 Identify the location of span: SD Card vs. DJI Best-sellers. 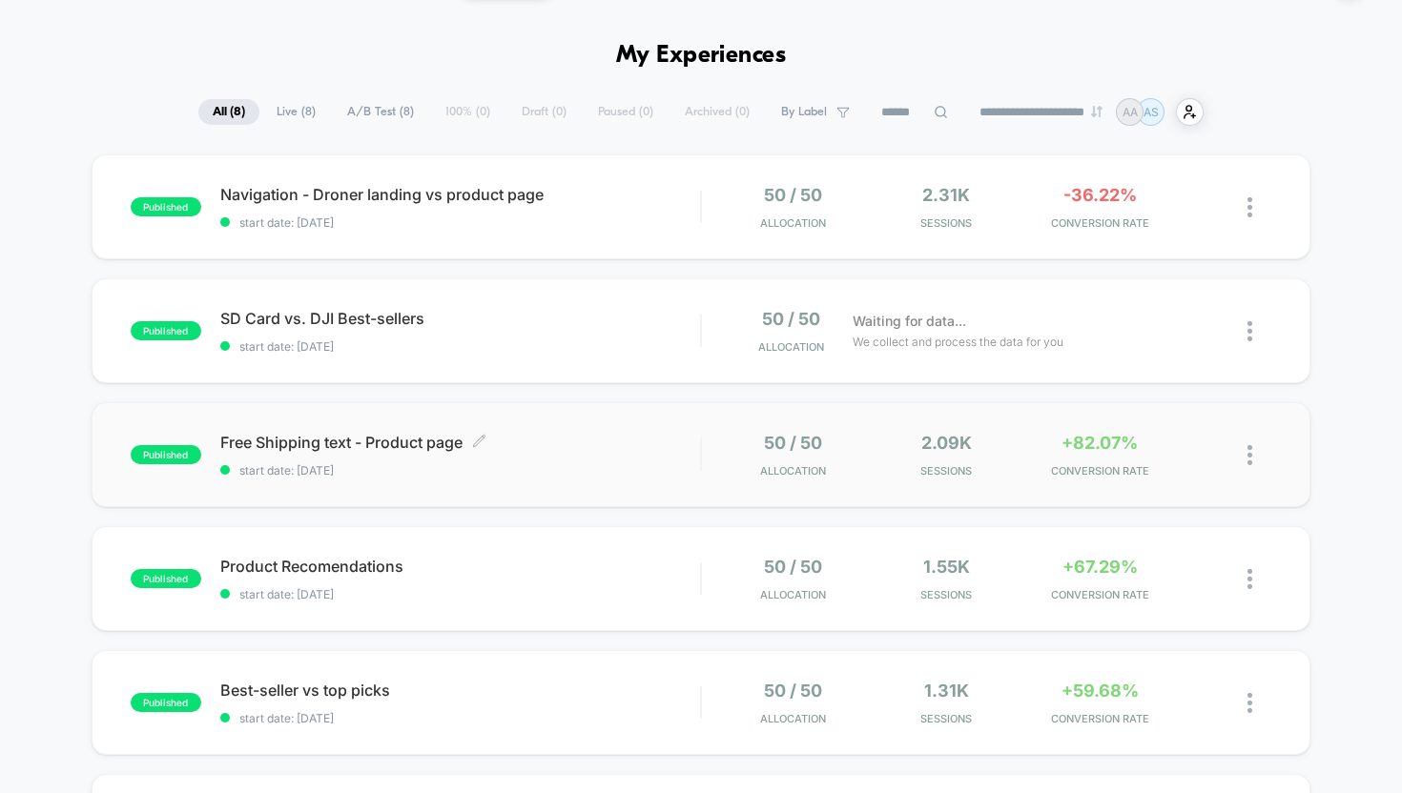
(461, 318).